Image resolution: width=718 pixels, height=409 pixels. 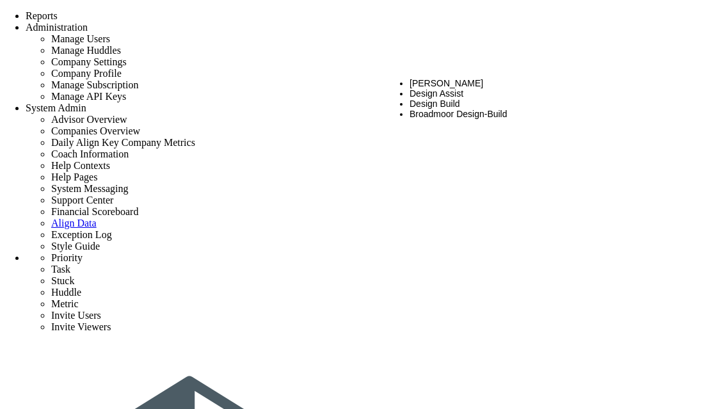 What do you see at coordinates (67, 257) in the screenshot?
I see `span: Priority` at bounding box center [67, 257].